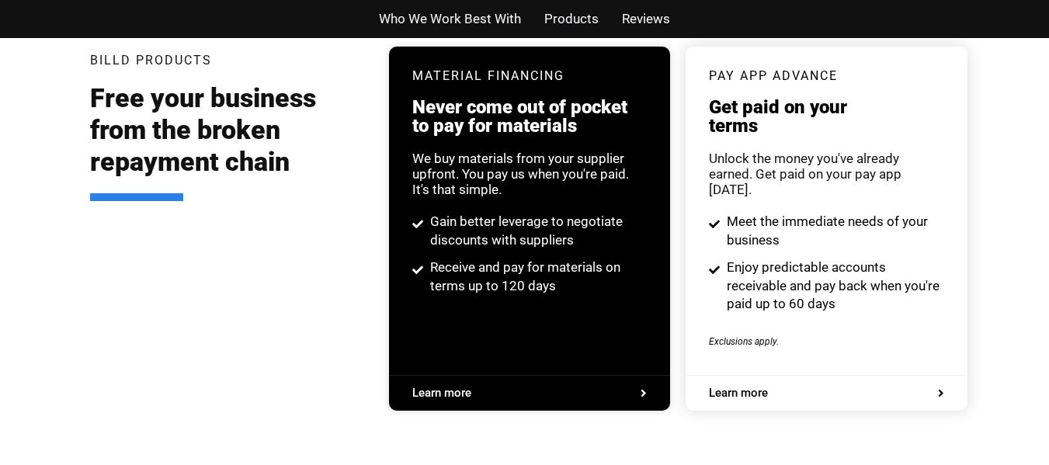  Describe the element at coordinates (151, 61) in the screenshot. I see `h3: Billd Products` at that location.